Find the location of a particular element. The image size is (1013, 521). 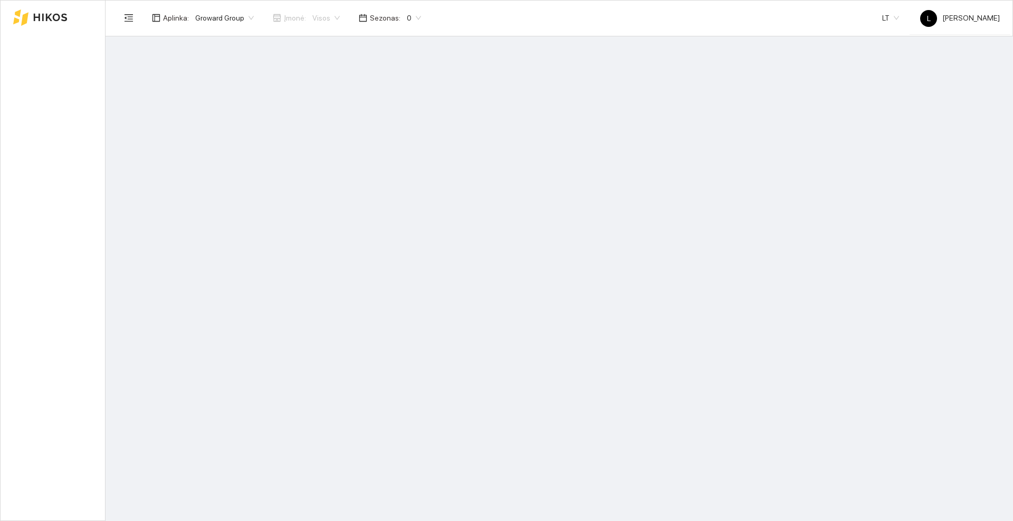

span: Įmonė : is located at coordinates (295, 18).